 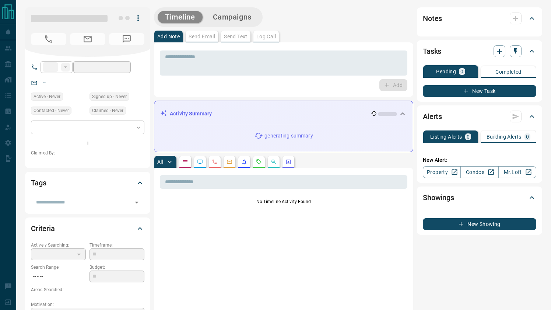 What do you see at coordinates (51, 110) in the screenshot?
I see `span: Contacted - Never` at bounding box center [51, 110].